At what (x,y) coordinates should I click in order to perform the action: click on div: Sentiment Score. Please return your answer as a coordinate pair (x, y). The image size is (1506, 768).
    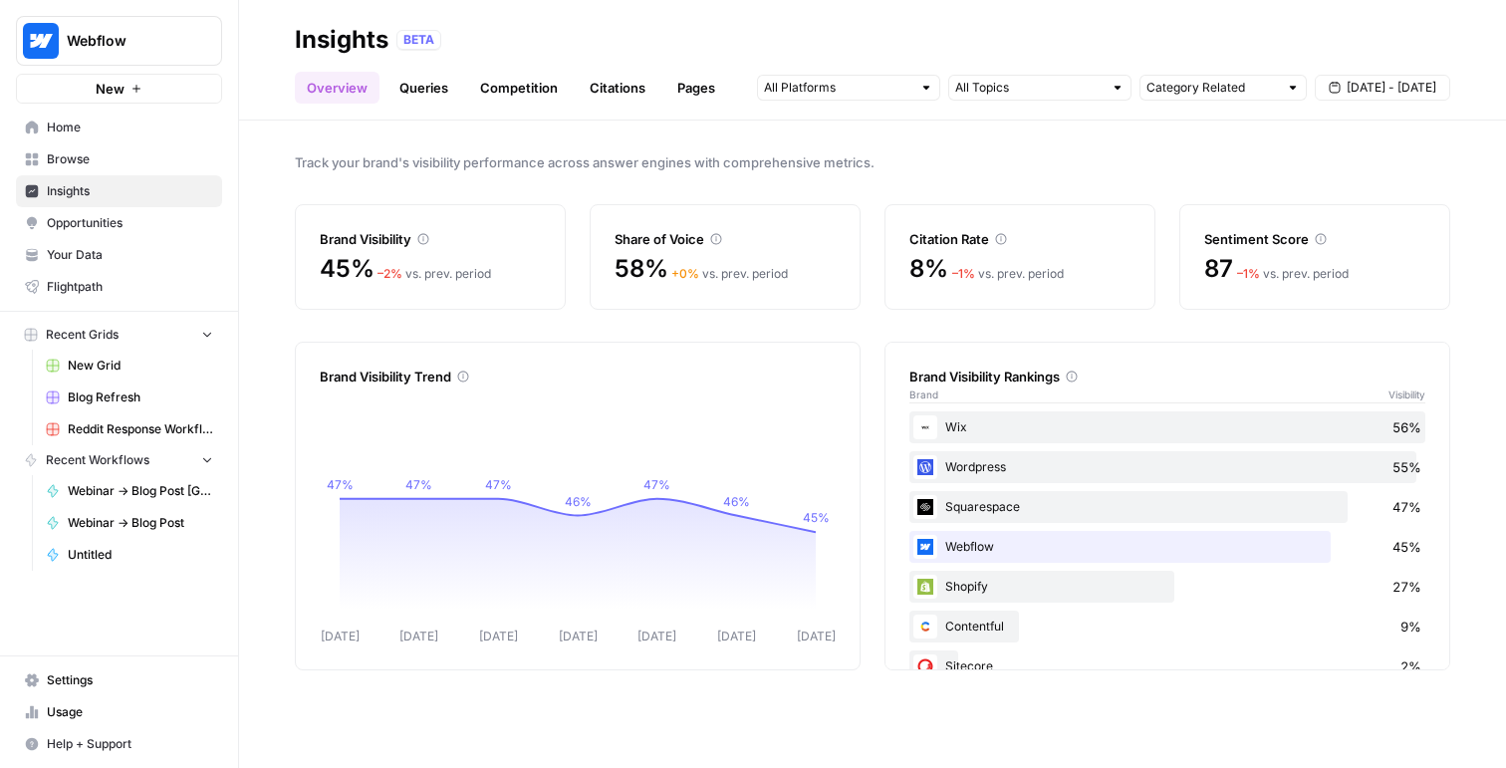
    Looking at the image, I should click on (1315, 239).